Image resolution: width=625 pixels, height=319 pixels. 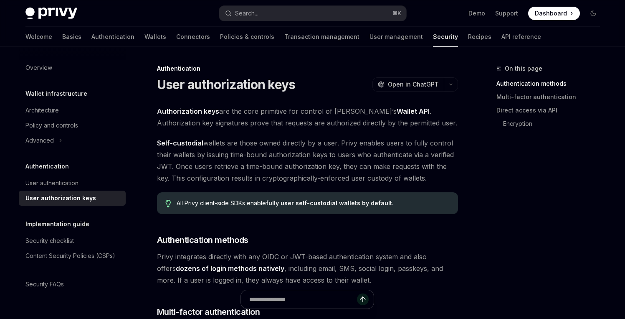 I want to click on strong: Self-custodial, so click(x=180, y=143).